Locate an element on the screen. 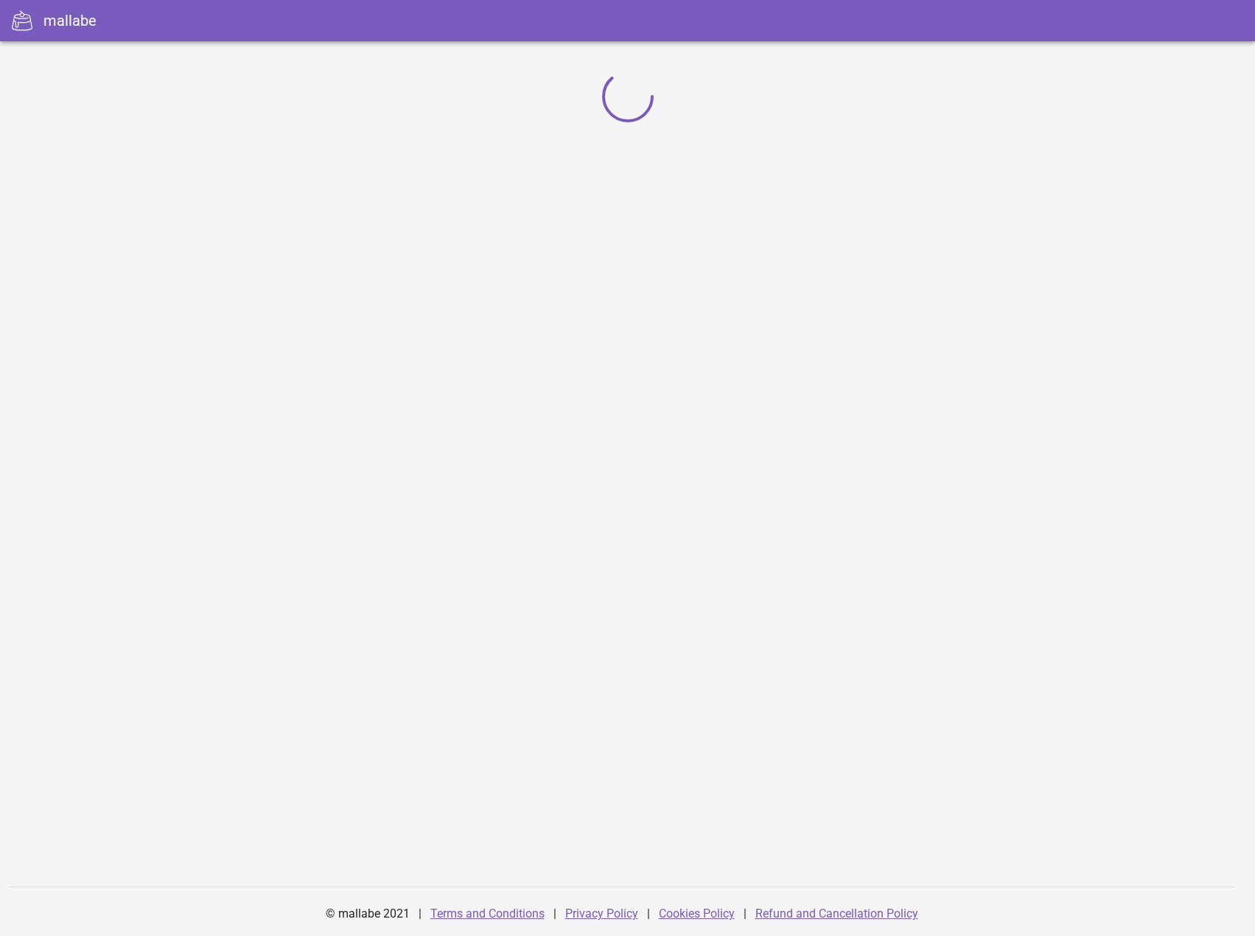 Image resolution: width=1255 pixels, height=936 pixels. div: © mallabe 2021 is located at coordinates (368, 914).